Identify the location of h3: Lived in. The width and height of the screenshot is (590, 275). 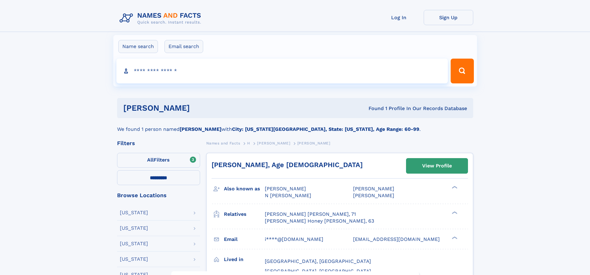
(244, 259).